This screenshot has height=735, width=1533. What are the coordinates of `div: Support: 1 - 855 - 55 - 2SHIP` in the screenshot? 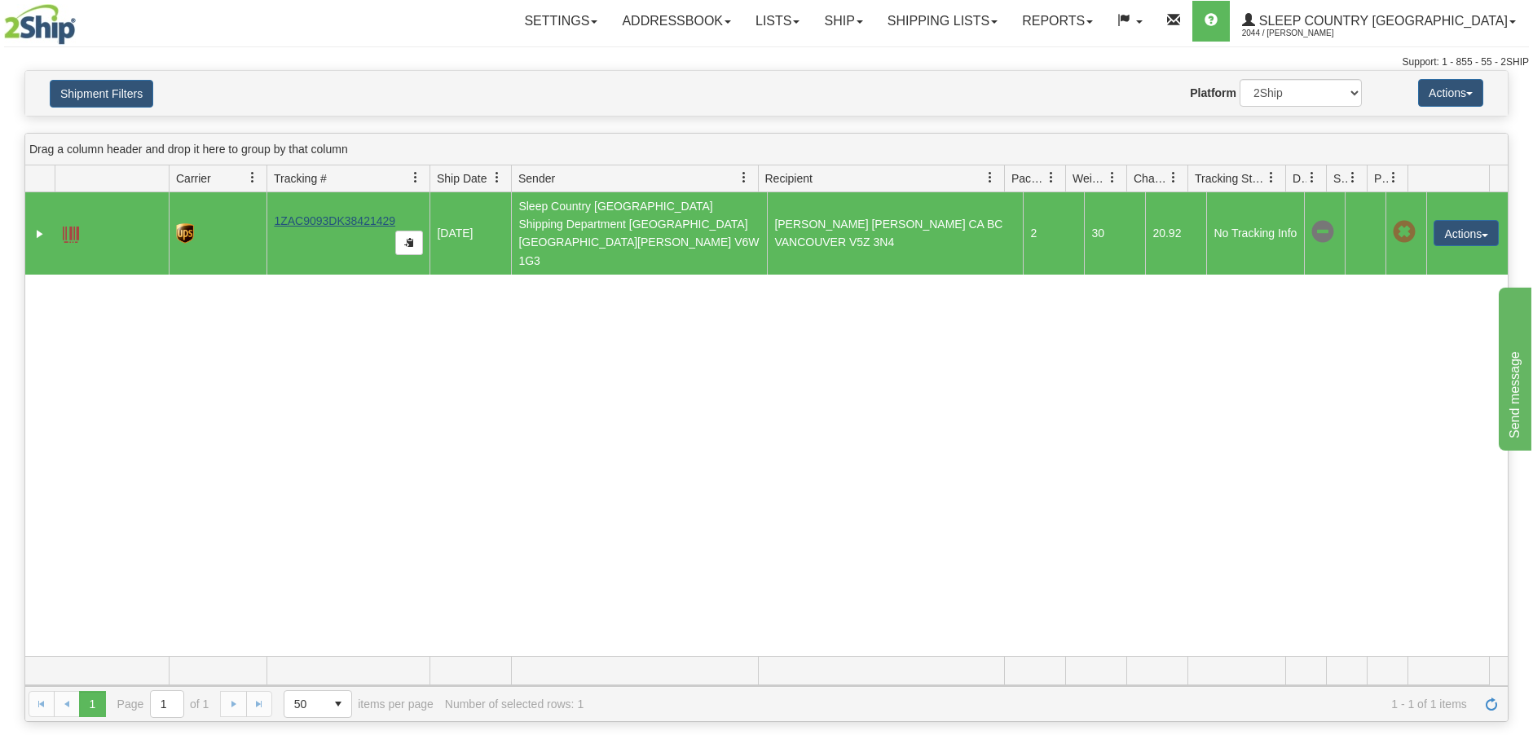 It's located at (766, 62).